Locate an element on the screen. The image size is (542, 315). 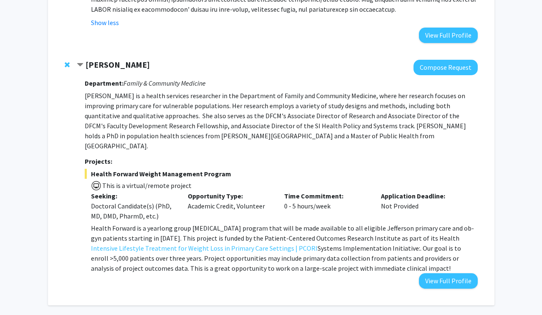
p: Application Deadline: is located at coordinates (423, 196).